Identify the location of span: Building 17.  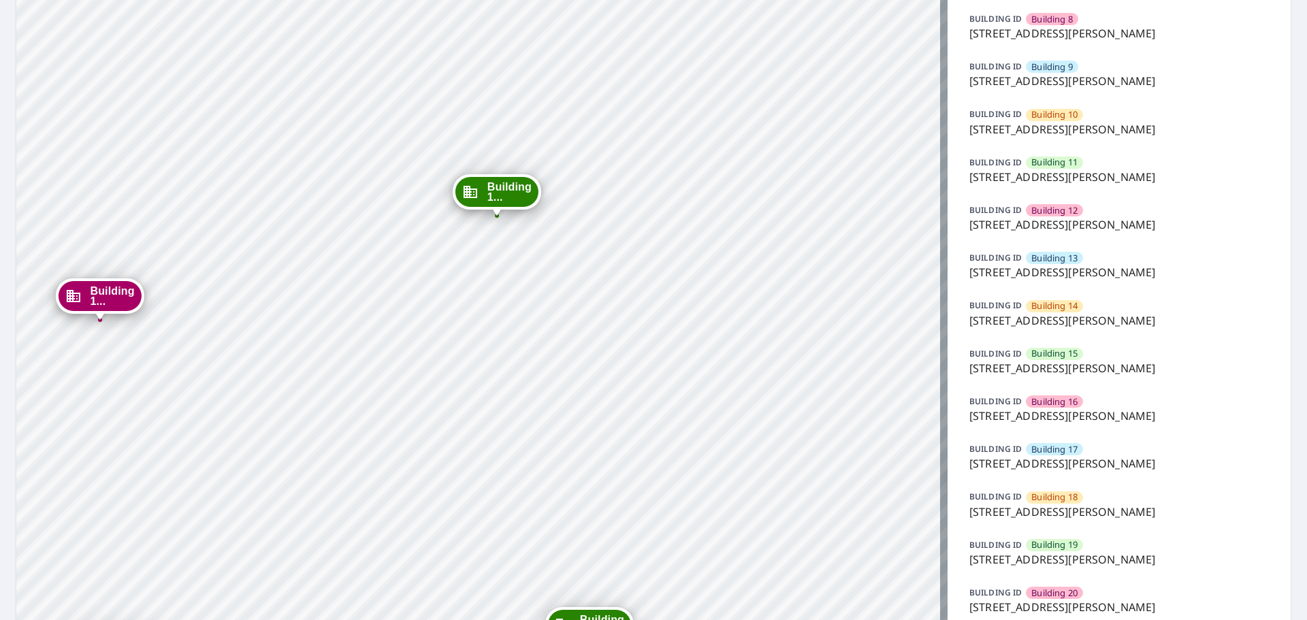
(1054, 449).